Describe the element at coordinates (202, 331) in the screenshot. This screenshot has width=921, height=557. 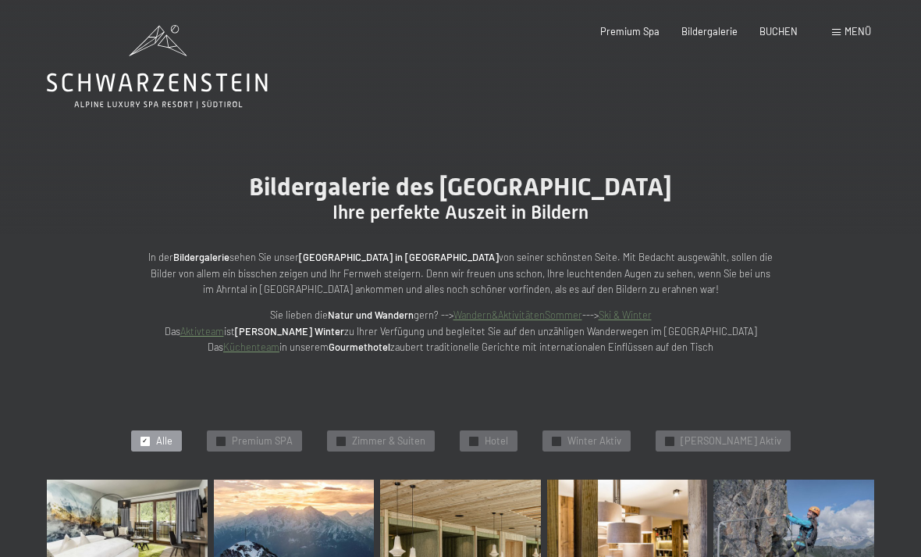
I see `a: Aktivteam` at that location.